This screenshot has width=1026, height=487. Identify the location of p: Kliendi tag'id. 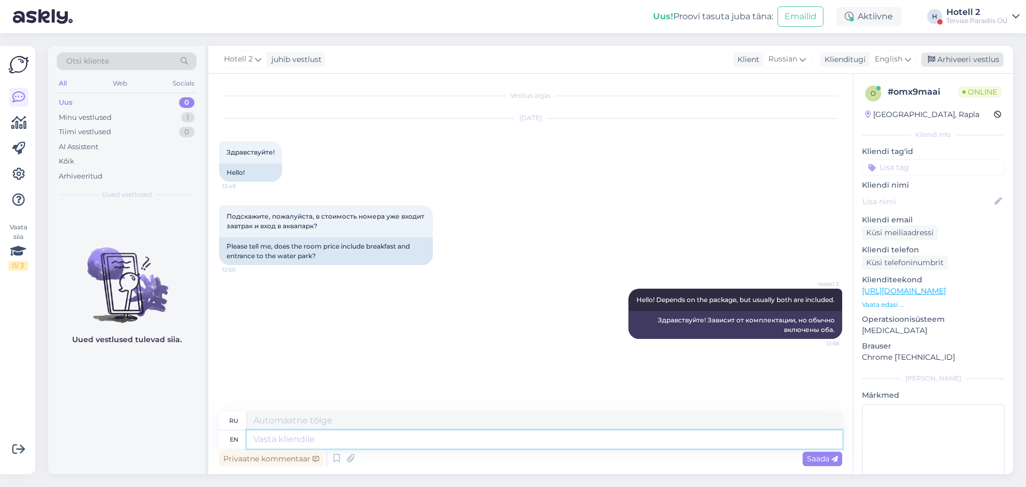
(933, 151).